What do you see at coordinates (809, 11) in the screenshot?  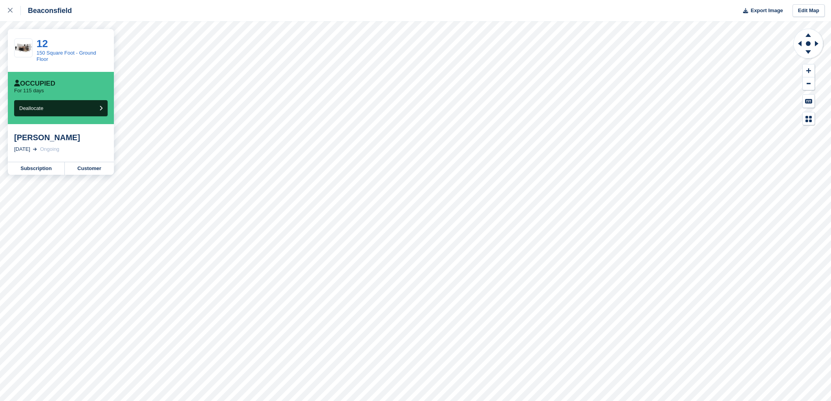 I see `a: Edit Map` at bounding box center [809, 11].